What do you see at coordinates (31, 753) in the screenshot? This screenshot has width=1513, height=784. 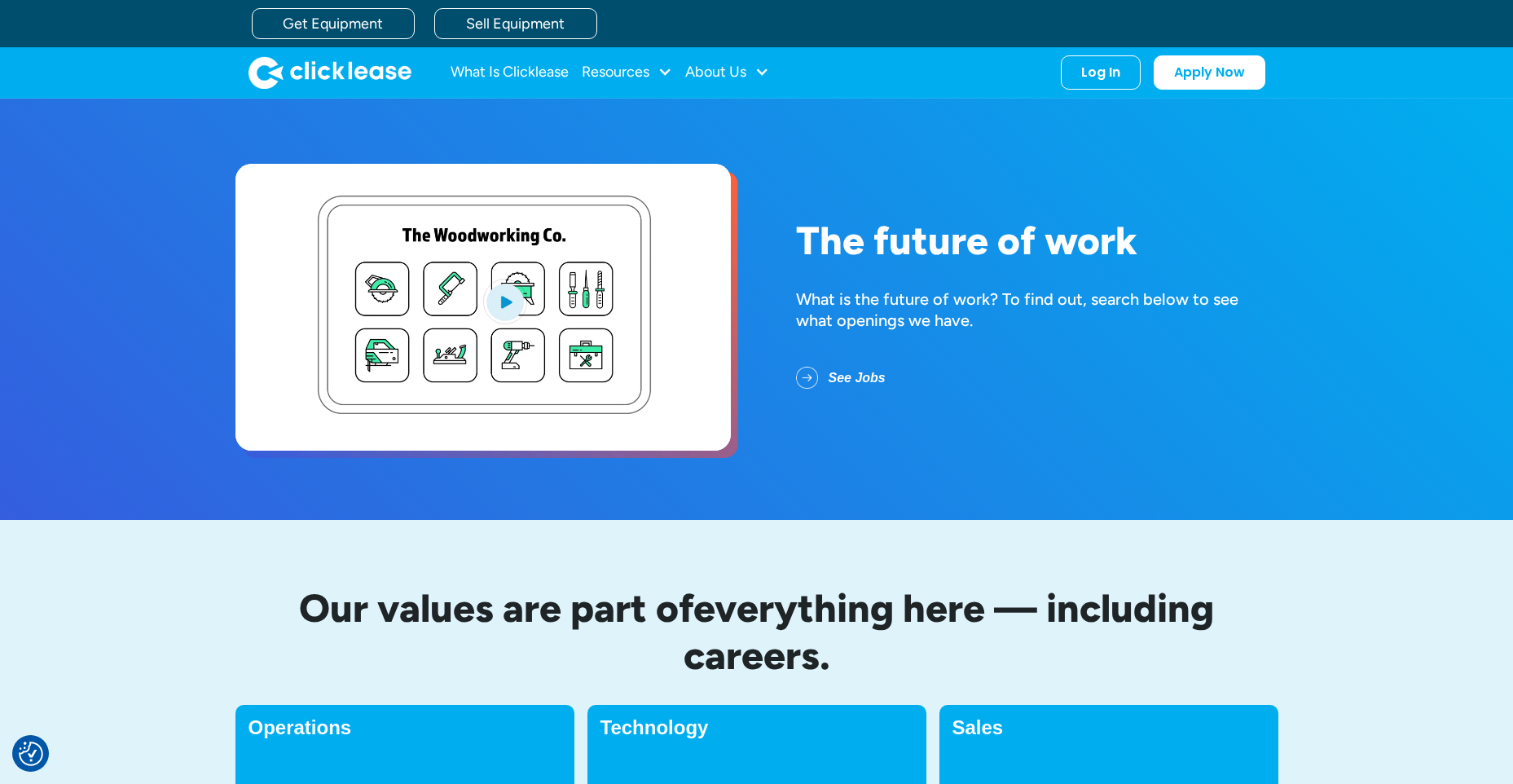 I see `img: Revisit consent button` at bounding box center [31, 753].